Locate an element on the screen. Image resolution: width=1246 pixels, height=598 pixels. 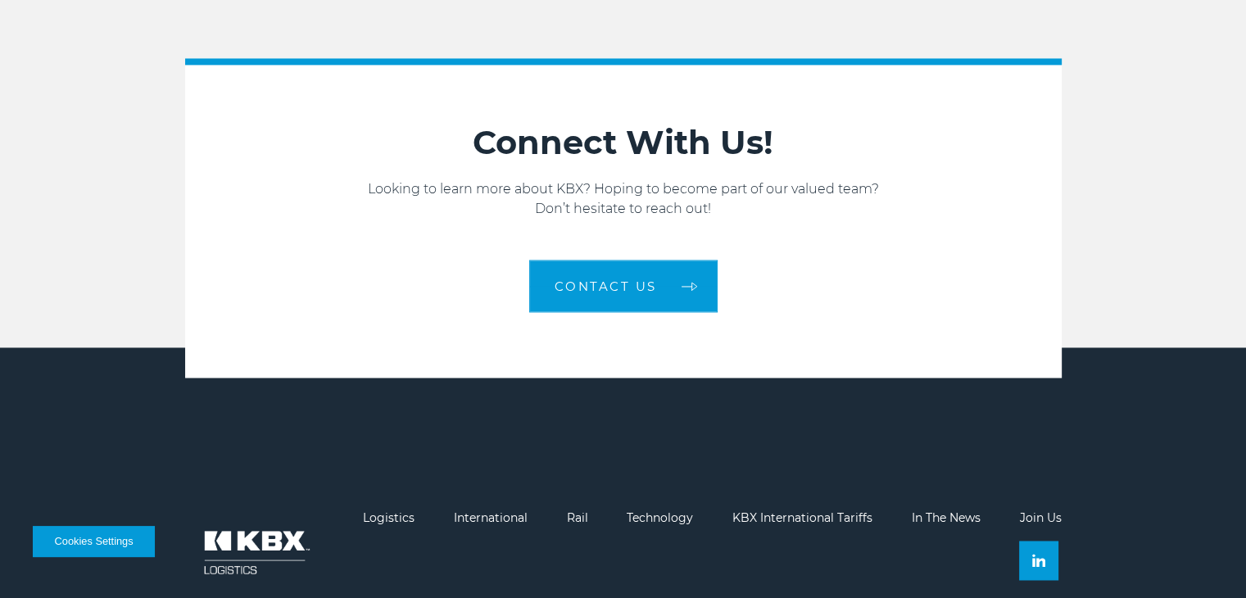
button: Cookies Settings is located at coordinates (93, 541).